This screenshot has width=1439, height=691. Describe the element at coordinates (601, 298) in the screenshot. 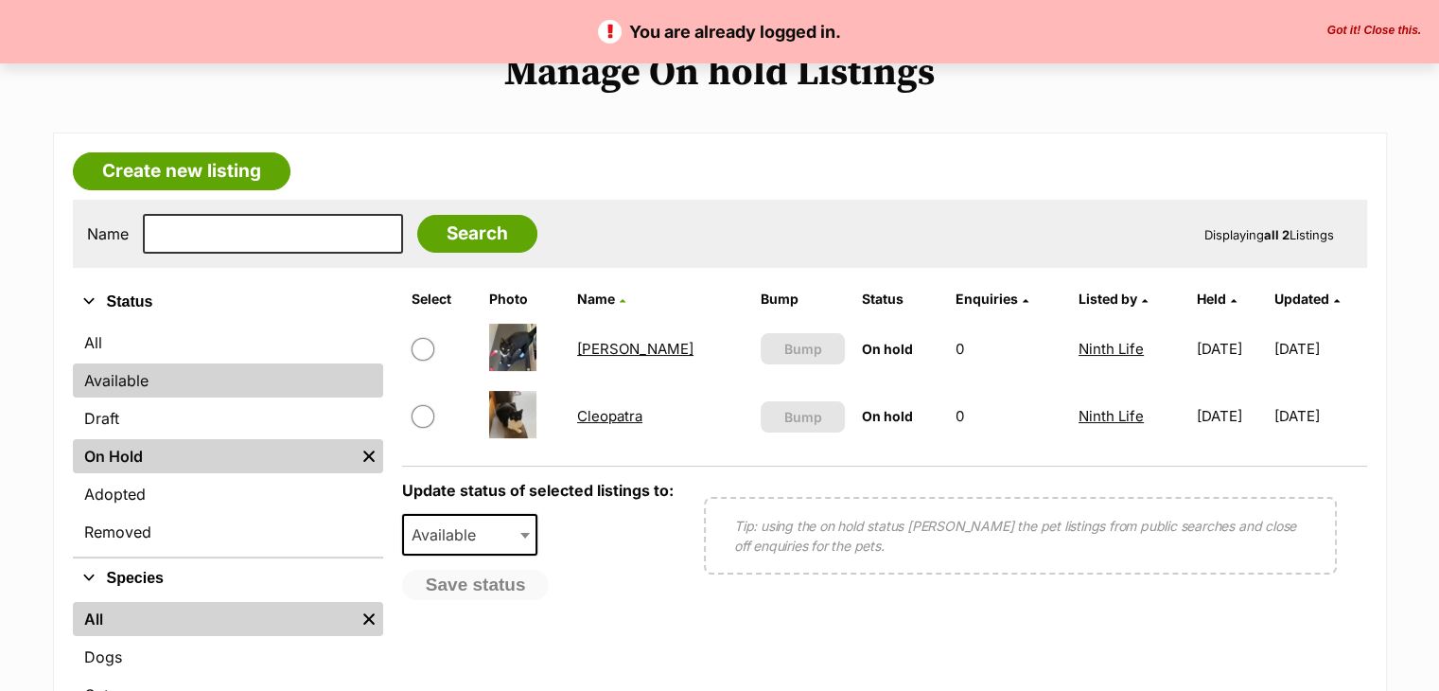

I see `a: Name` at that location.